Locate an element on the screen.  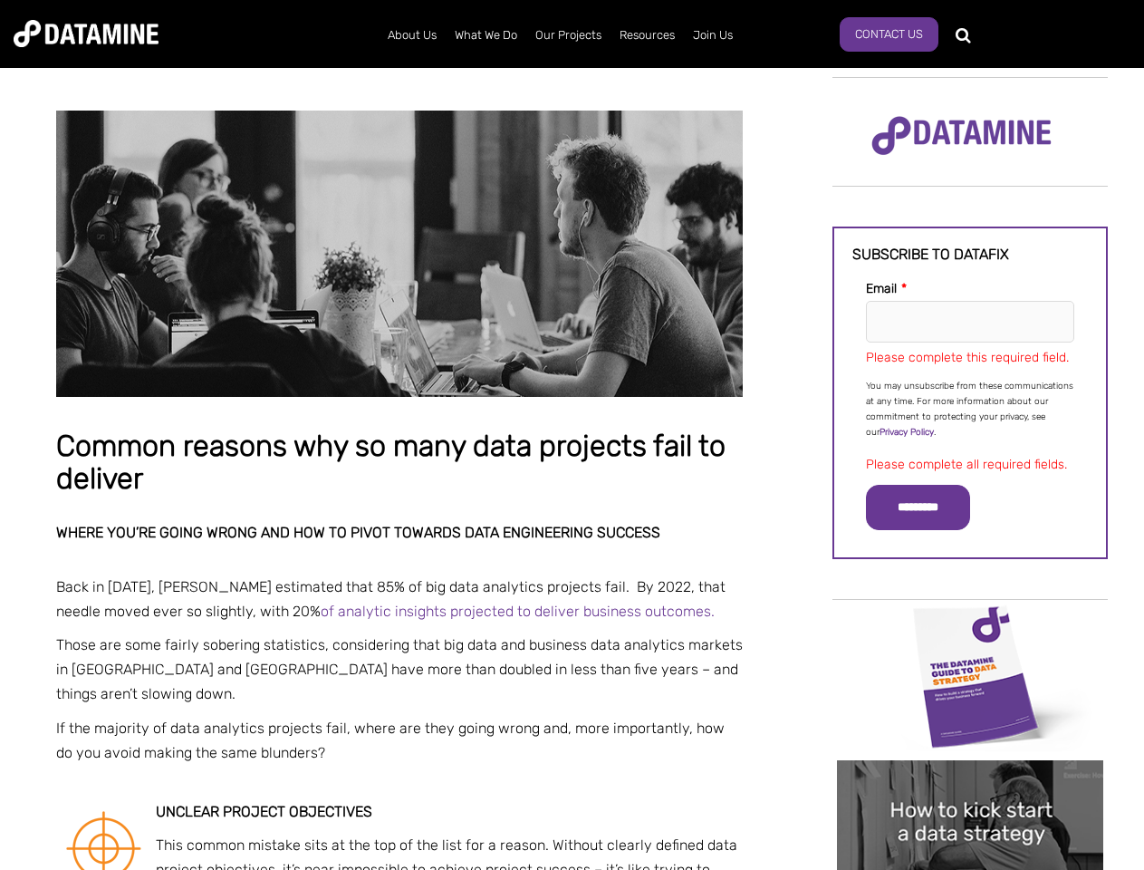
img: Datamine is located at coordinates (86, 34).